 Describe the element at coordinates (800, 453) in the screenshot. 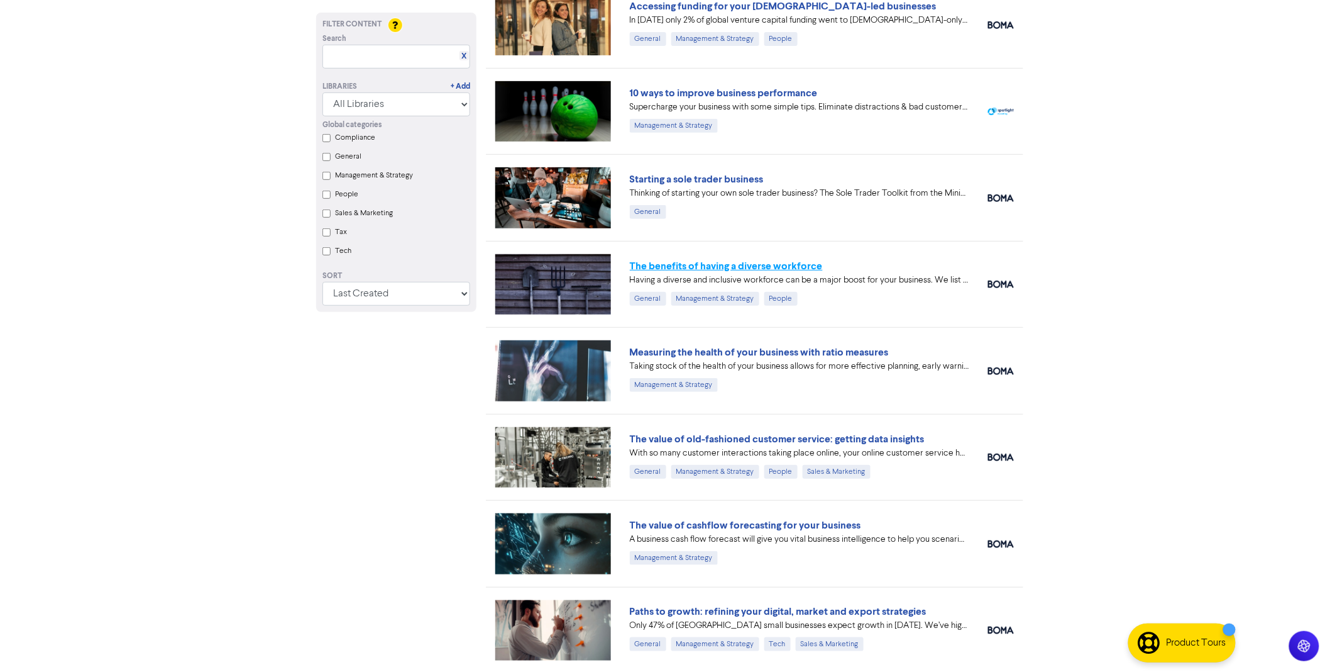

I see `div: With so many customer interactions taking place online, your online customer service has to be fi...` at that location.